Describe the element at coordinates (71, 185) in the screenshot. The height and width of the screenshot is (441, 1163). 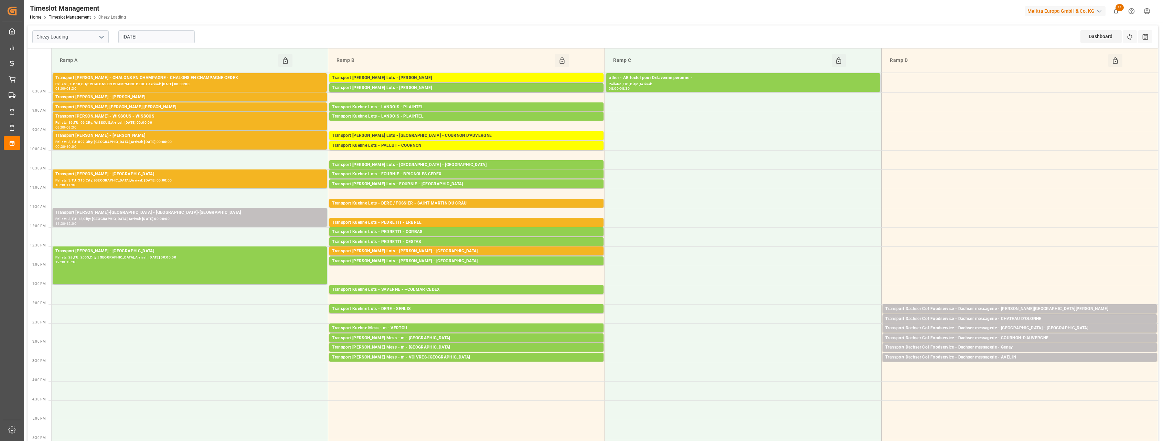
I see `div: 11:00` at that location.